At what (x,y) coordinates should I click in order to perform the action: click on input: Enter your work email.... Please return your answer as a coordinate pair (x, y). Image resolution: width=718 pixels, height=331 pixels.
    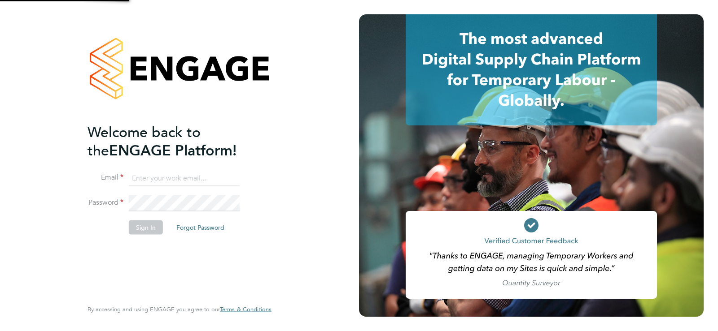
    Looking at the image, I should click on (184, 179).